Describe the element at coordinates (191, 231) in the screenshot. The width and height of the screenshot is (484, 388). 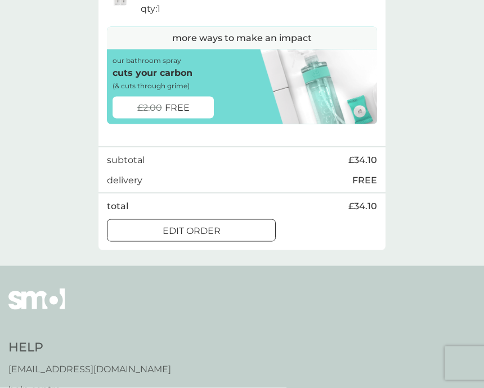
I see `p: edit order` at that location.